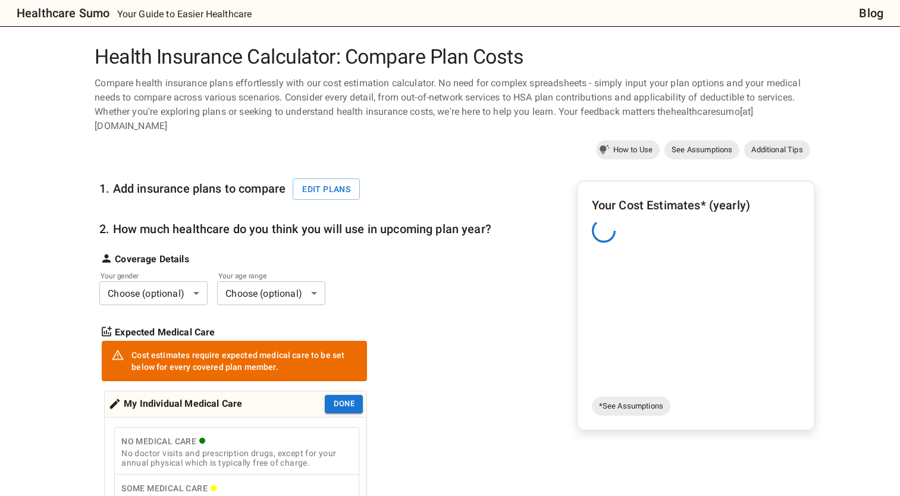 Image resolution: width=900 pixels, height=496 pixels. Describe the element at coordinates (295, 229) in the screenshot. I see `h6: 2. How much healthcare do you think you will use in upcoming plan year?` at that location.